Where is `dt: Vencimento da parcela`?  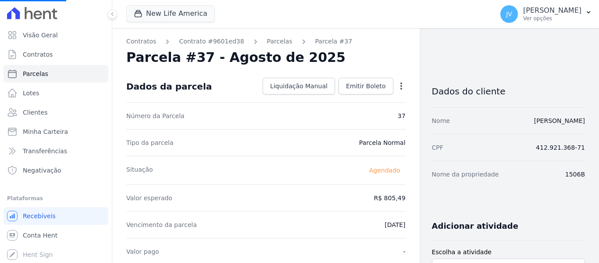
dt: Vencimento da parcela is located at coordinates (161, 225).